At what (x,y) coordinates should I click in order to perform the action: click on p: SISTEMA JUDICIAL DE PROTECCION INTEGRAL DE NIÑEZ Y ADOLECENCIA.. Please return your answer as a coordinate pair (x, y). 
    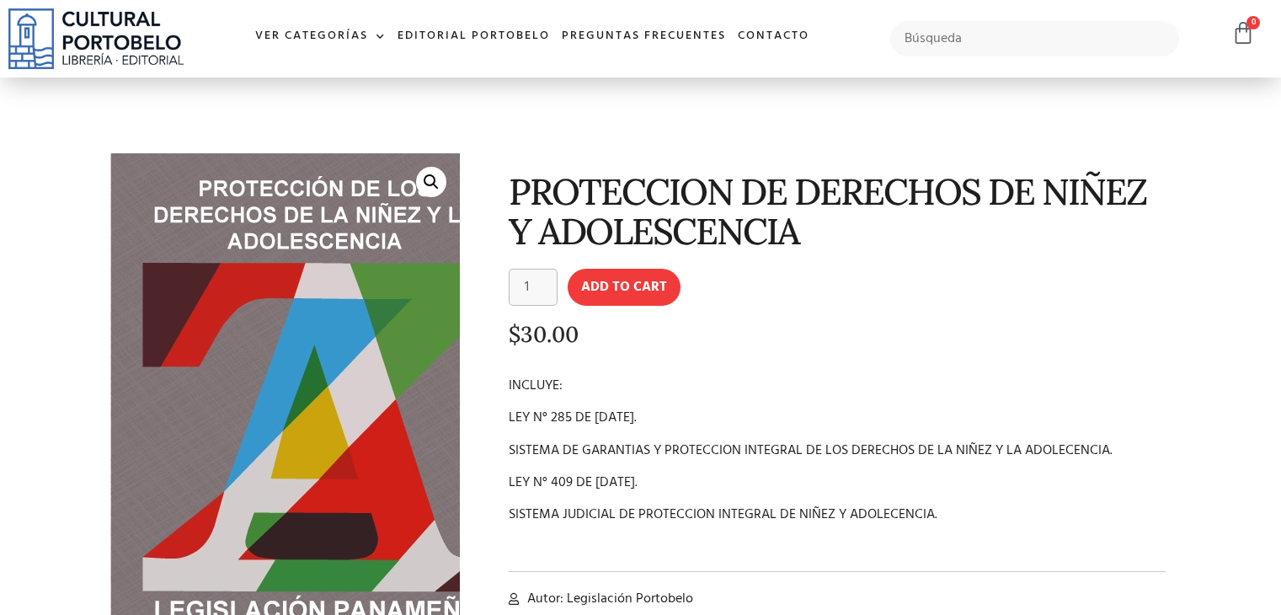
    Looking at the image, I should click on (837, 515).